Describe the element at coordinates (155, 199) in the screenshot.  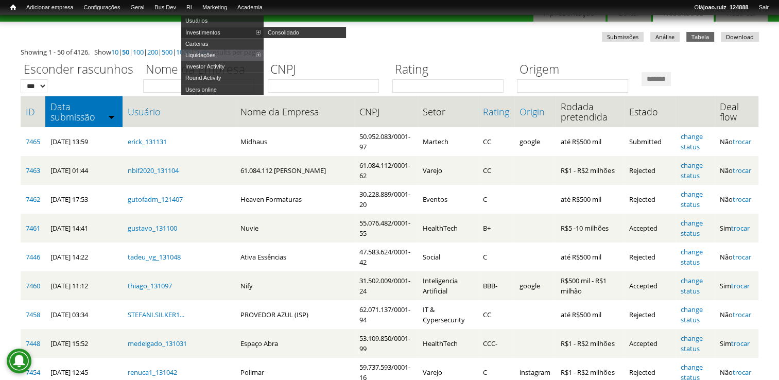
I see `a: gutofadm_121407` at that location.